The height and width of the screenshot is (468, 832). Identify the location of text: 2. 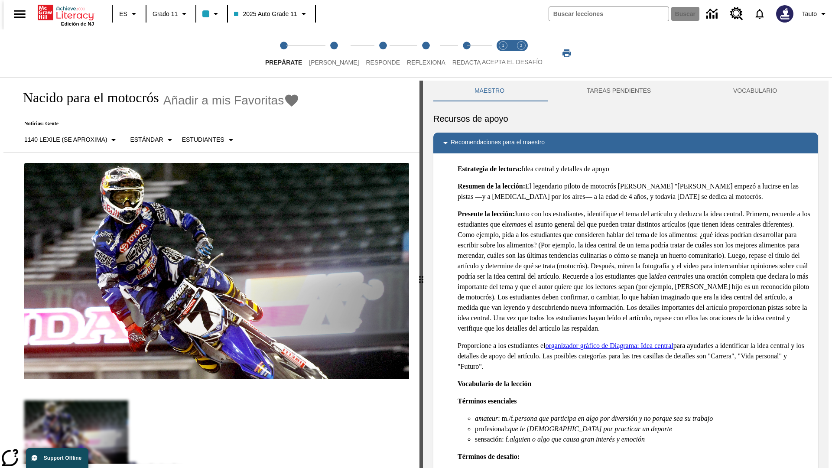
(521, 46).